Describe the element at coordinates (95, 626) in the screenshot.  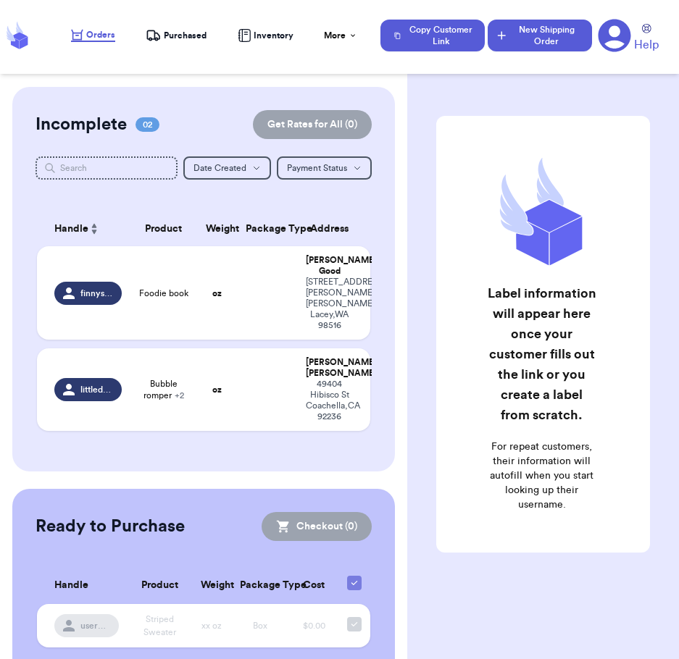
I see `span: username` at that location.